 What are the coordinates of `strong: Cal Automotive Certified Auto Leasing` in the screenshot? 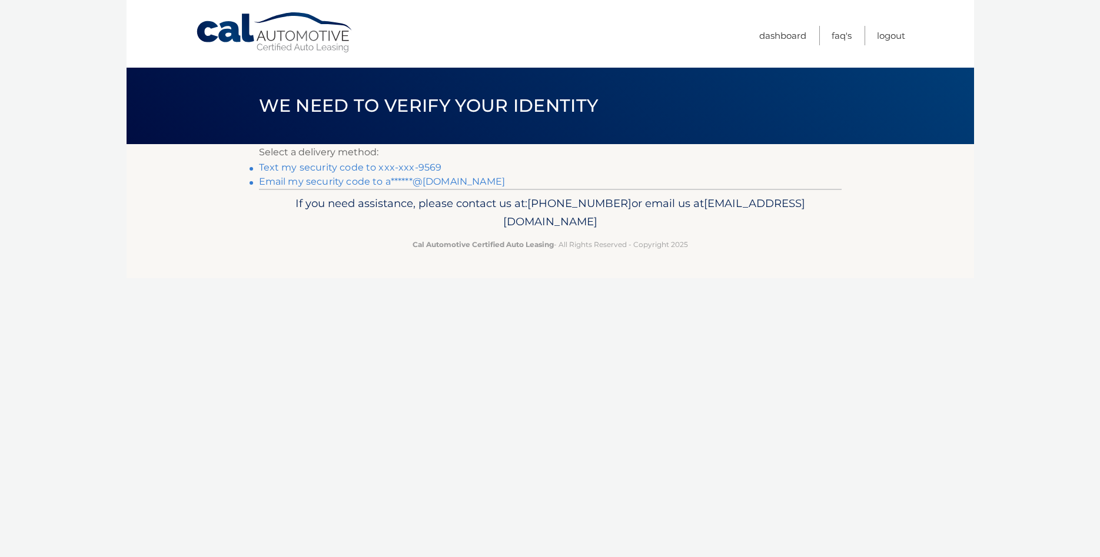 It's located at (483, 244).